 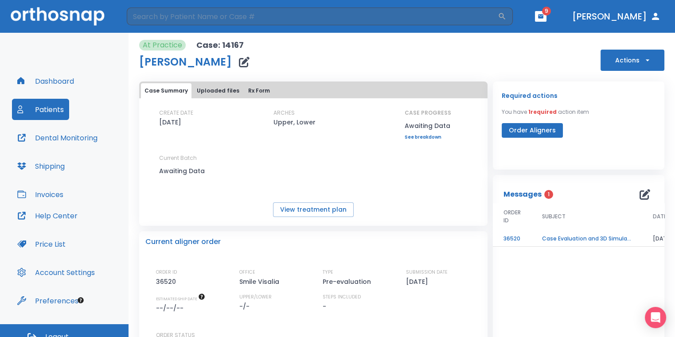 What do you see at coordinates (660, 217) in the screenshot?
I see `span: DATE` at bounding box center [660, 217].